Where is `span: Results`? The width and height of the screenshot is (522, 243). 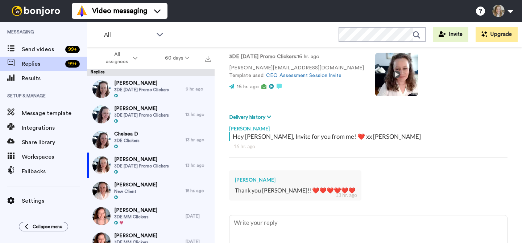 span: Results is located at coordinates (54, 78).